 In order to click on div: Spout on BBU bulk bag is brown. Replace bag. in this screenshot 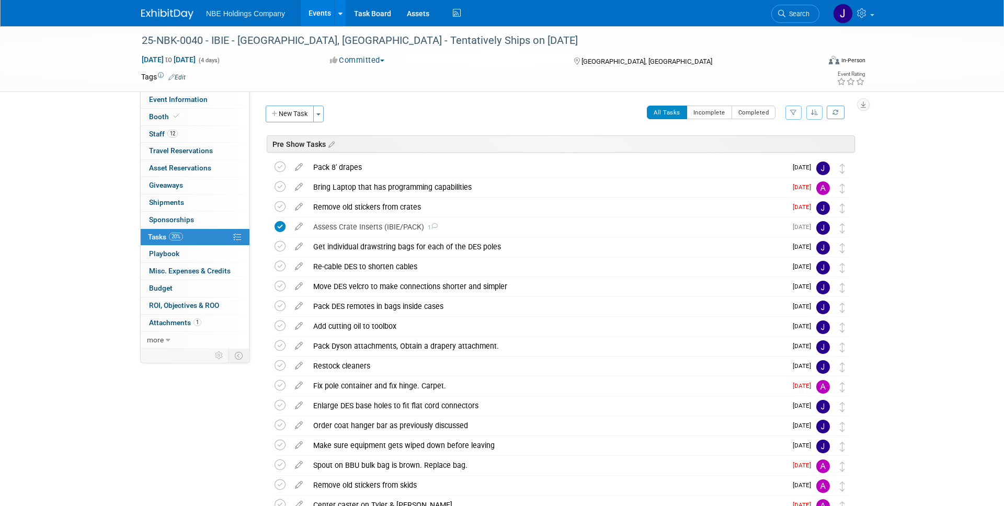, I will do `click(547, 465)`.